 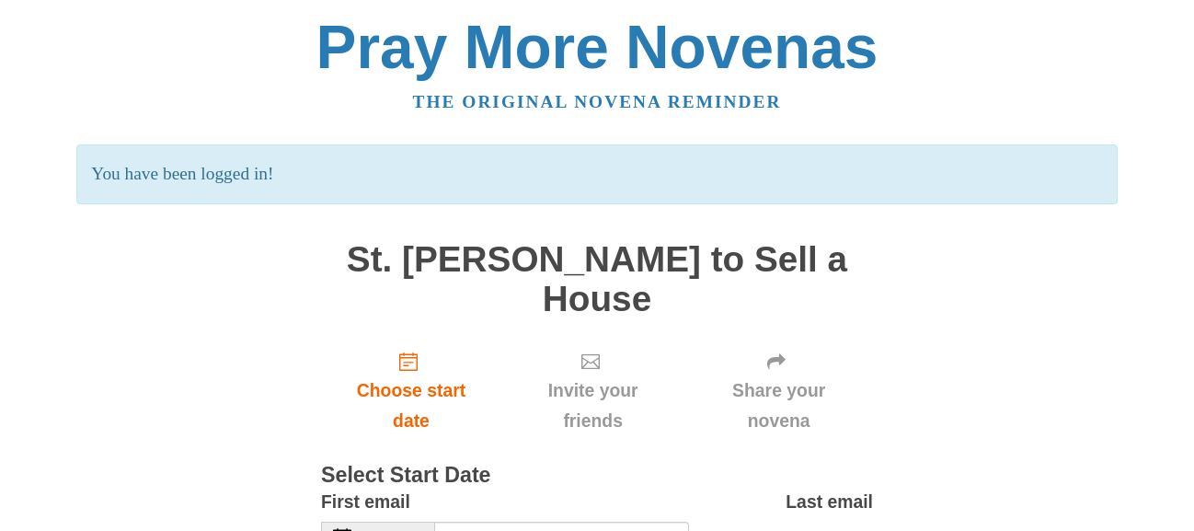 What do you see at coordinates (828, 501) in the screenshot?
I see `label: Last email` at bounding box center [828, 501].